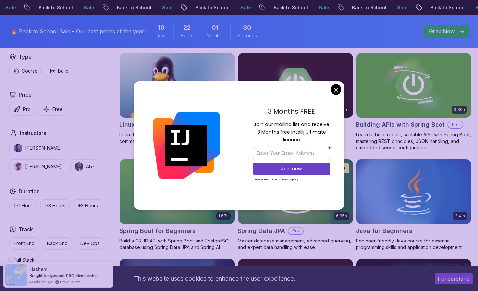 The height and width of the screenshot is (291, 478). What do you see at coordinates (247, 36) in the screenshot?
I see `span: Seconds` at bounding box center [247, 36].